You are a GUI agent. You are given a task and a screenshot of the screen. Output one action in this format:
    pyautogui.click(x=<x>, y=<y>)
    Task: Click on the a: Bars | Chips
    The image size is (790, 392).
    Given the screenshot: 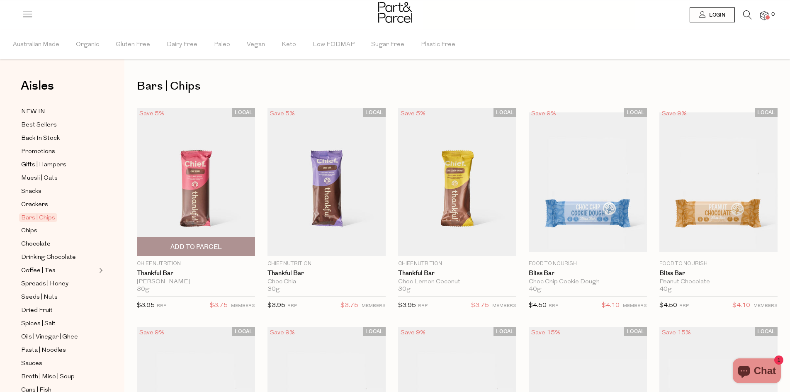 What is the action you would take?
    pyautogui.click(x=59, y=218)
    